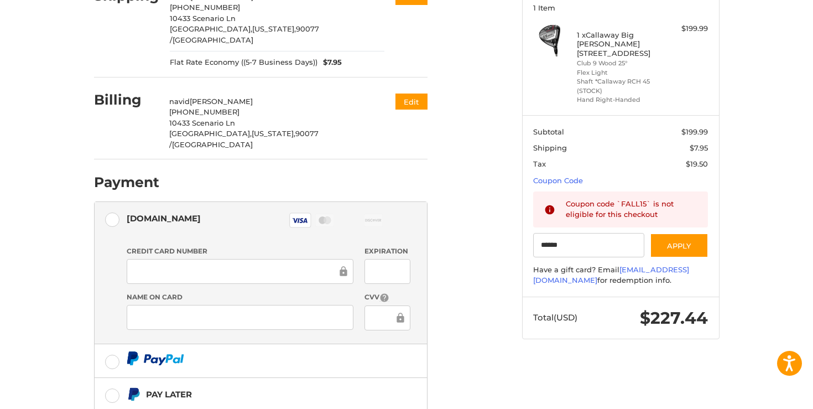 The image size is (813, 409). What do you see at coordinates (387, 251) in the screenshot?
I see `label: Expiration` at bounding box center [387, 251].